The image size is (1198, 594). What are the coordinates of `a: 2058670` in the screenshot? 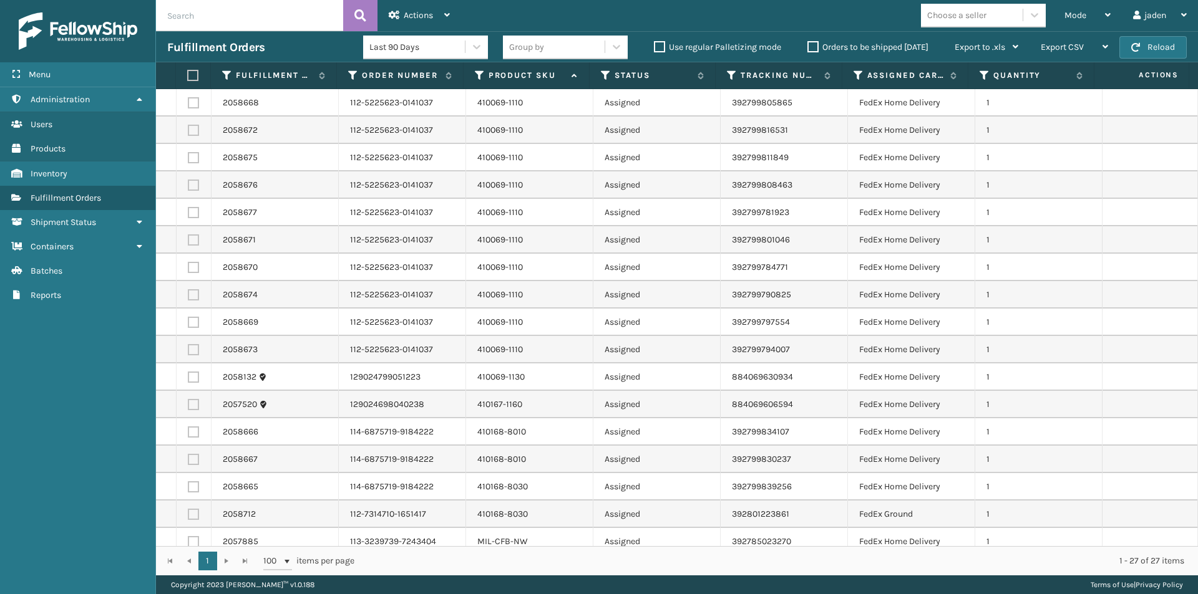 It's located at (240, 268).